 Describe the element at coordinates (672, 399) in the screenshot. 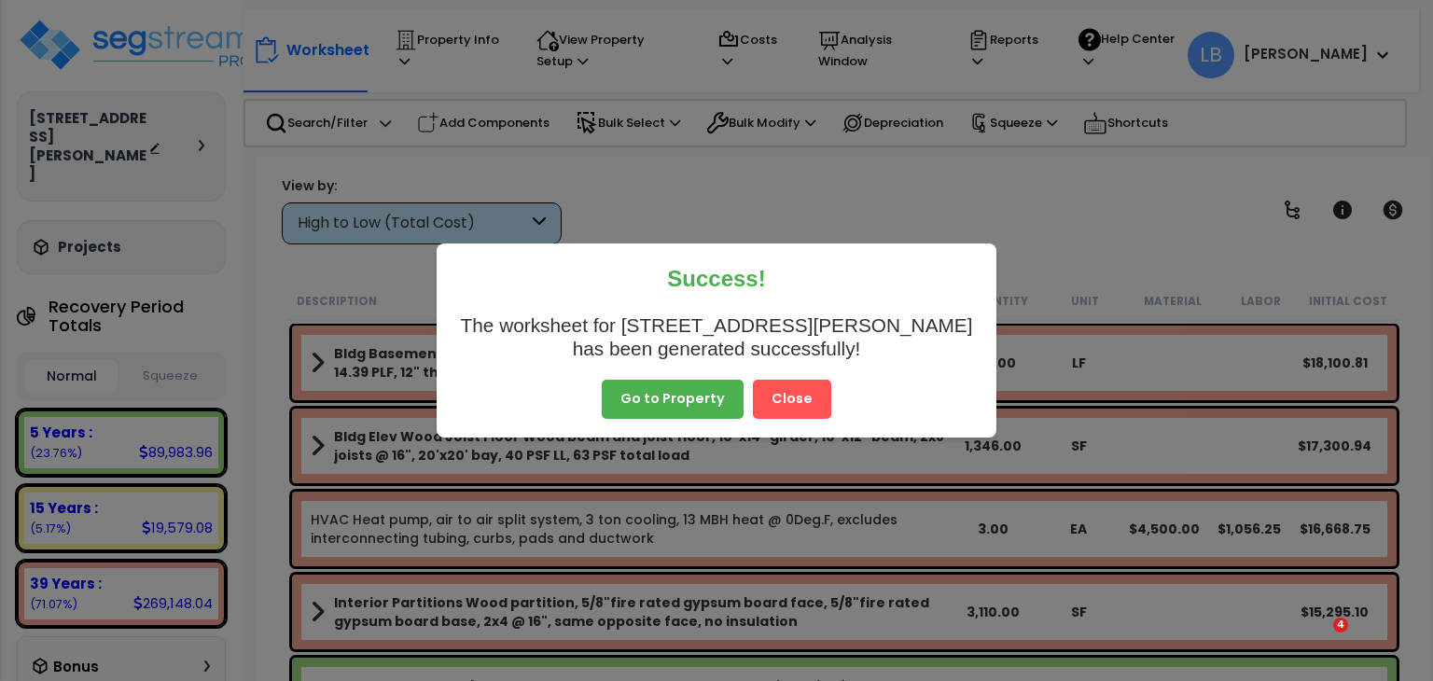

I see `button: Go to Property` at that location.